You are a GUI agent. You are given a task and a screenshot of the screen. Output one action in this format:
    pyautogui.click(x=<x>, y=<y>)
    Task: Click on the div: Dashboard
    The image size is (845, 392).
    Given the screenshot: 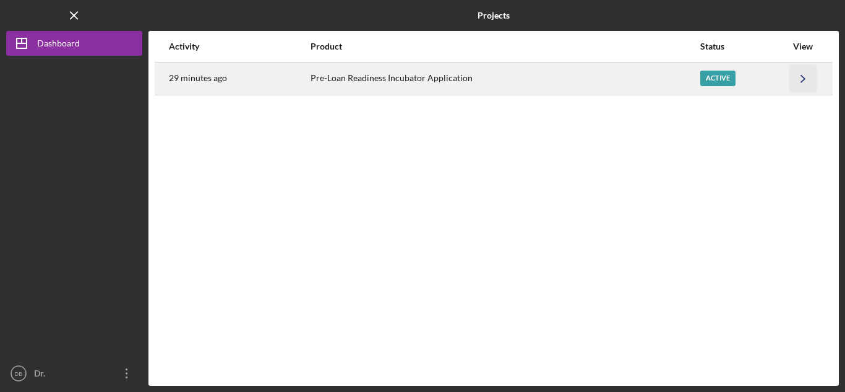 What is the action you would take?
    pyautogui.click(x=58, y=45)
    